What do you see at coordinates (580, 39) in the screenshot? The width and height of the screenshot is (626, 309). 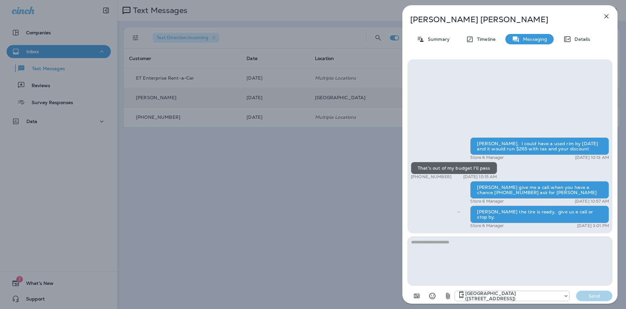 I see `p: Details` at bounding box center [580, 39].